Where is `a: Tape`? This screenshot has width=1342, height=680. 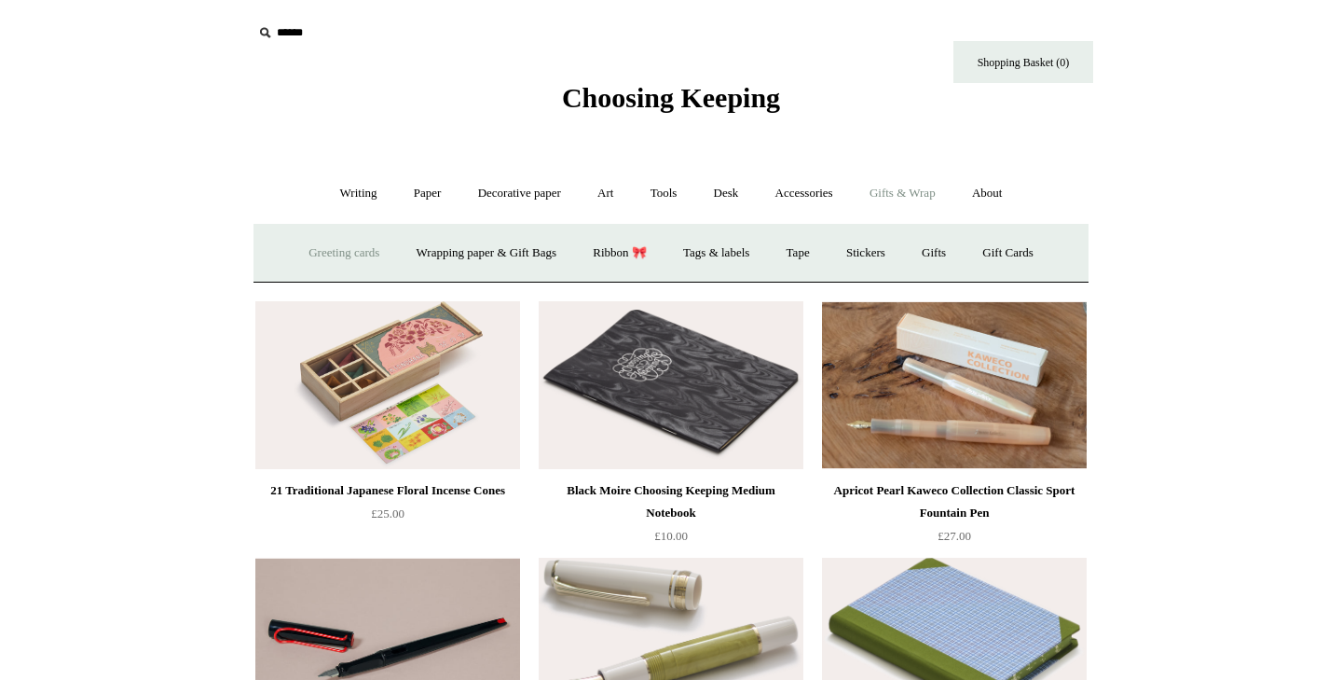
a: Tape is located at coordinates (798, 253).